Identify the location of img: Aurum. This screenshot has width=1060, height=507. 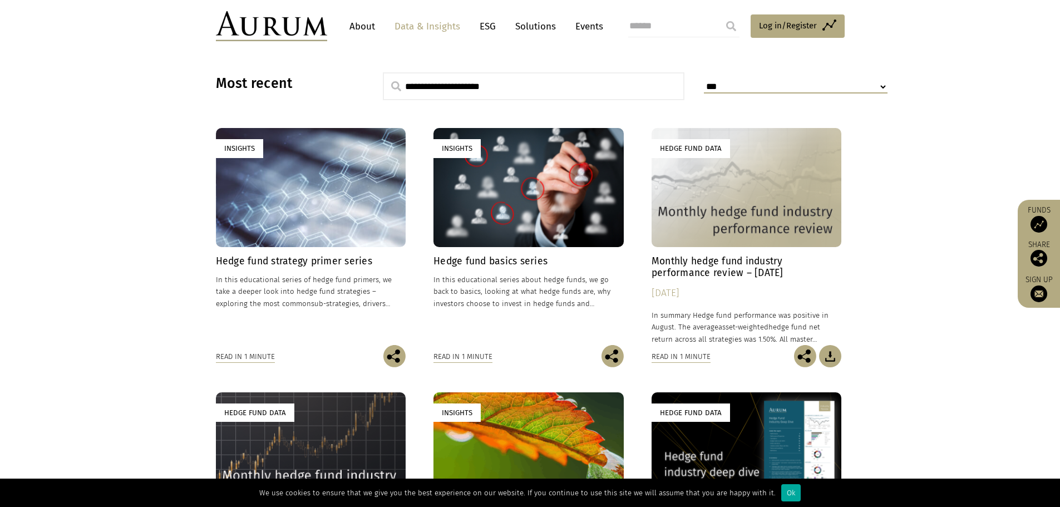
(271, 26).